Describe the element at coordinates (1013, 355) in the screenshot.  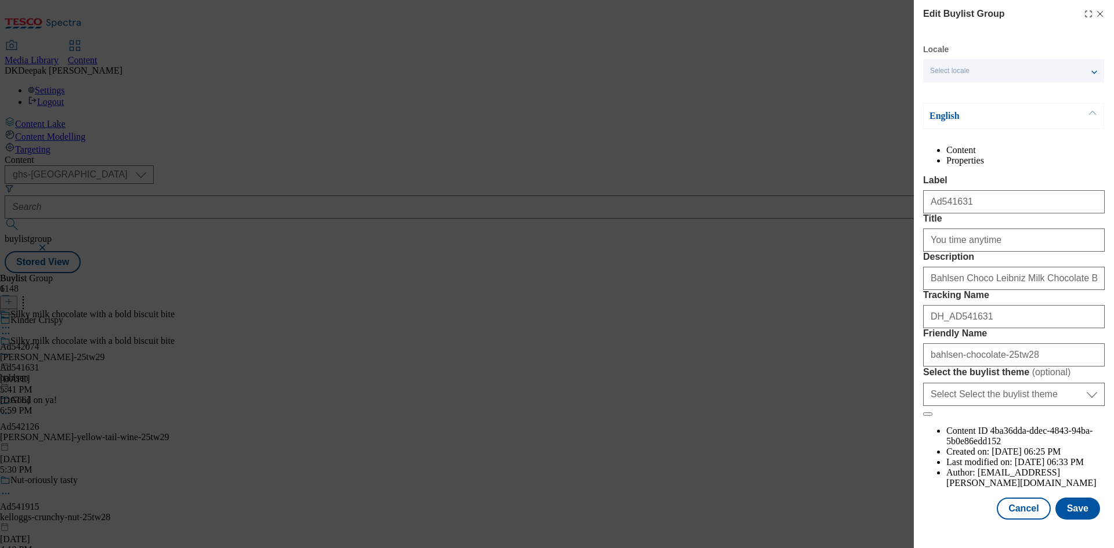
I see `input: Enter Friendly Name` at that location.